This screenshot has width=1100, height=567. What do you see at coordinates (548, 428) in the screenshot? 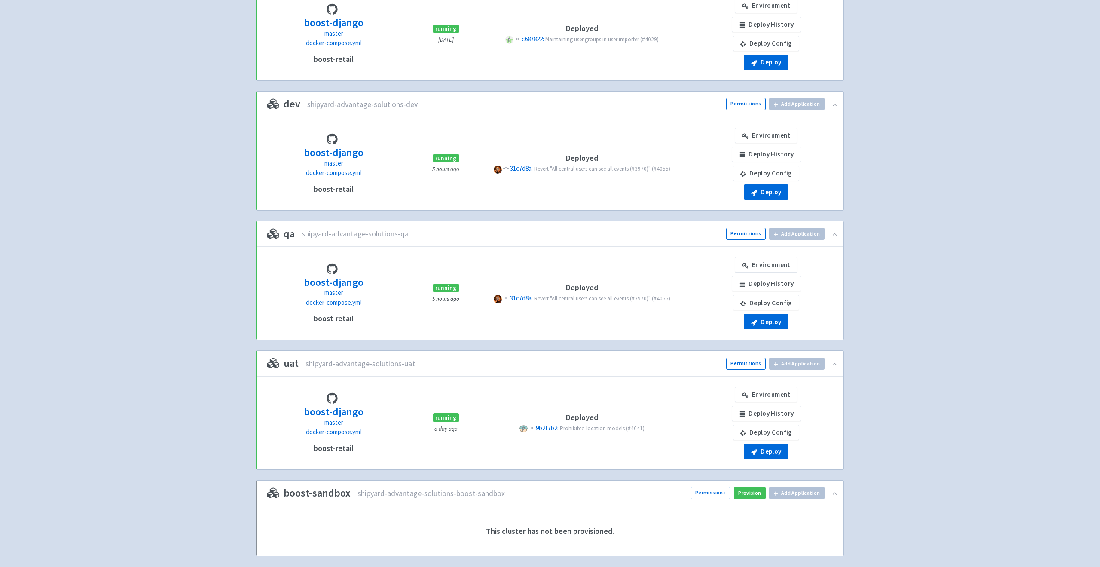
I see `a: 9b2f7b2:` at bounding box center [548, 428].